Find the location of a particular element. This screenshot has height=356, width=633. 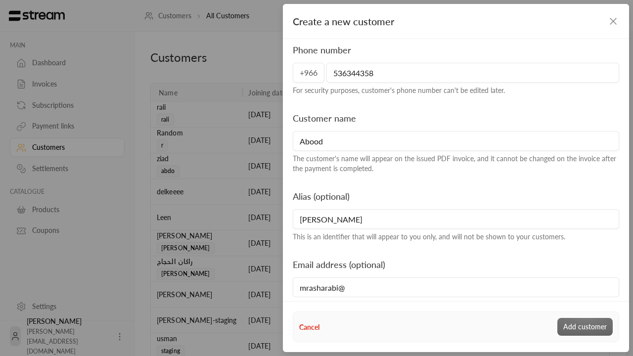

label: Customer name is located at coordinates (324, 118).